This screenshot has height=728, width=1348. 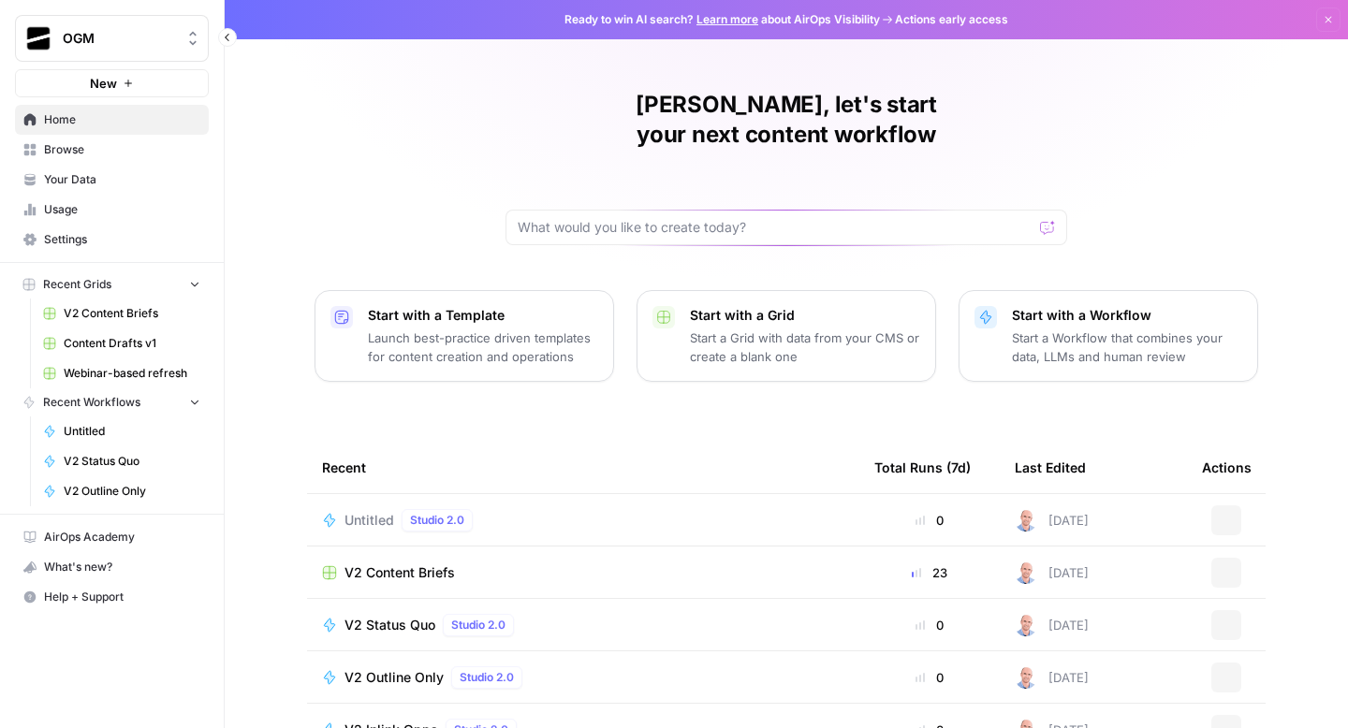 What do you see at coordinates (111, 83) in the screenshot?
I see `button: New` at bounding box center [111, 83].